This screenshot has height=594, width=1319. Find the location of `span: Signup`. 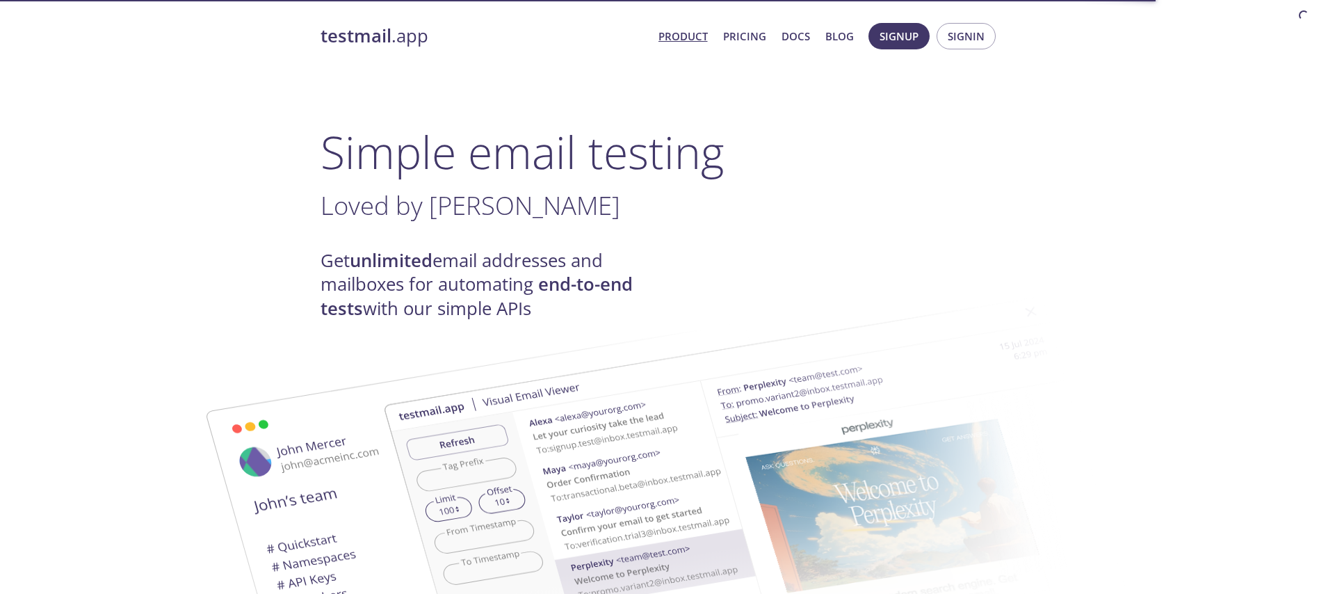

span: Signup is located at coordinates (899, 36).